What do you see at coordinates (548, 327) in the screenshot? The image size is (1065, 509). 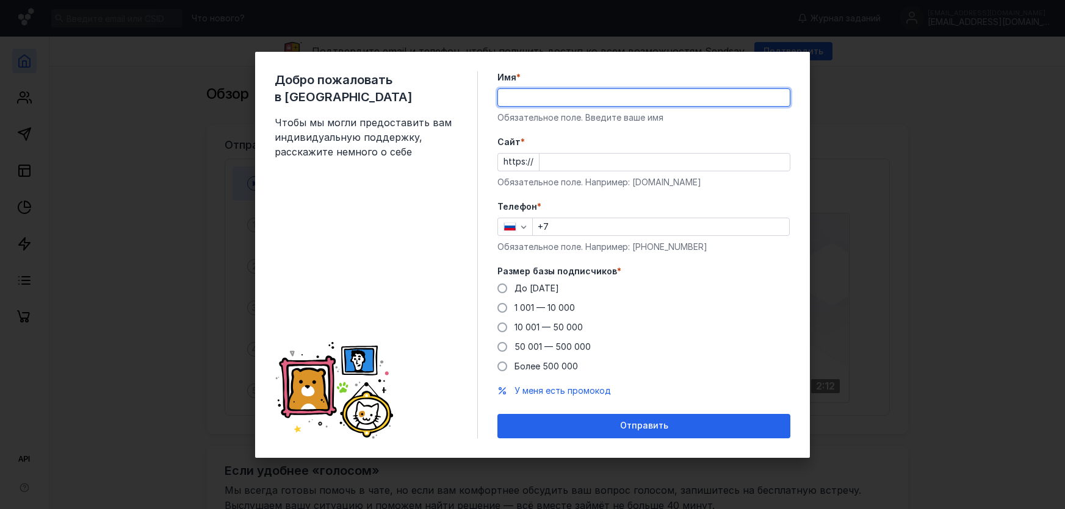 I see `span: 10 001 — 50 000` at bounding box center [548, 327].